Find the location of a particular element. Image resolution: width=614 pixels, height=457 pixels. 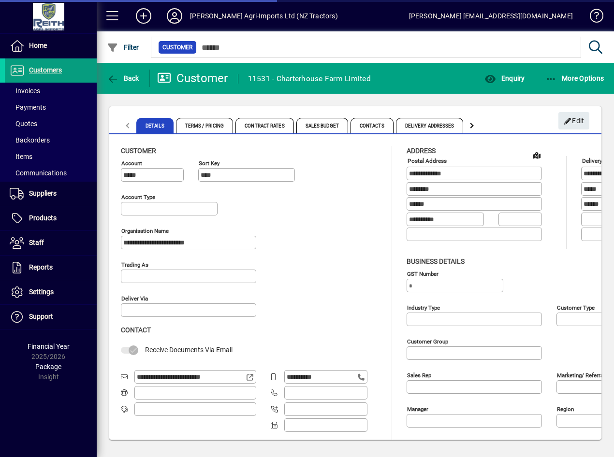

span: Support is located at coordinates (41, 317).